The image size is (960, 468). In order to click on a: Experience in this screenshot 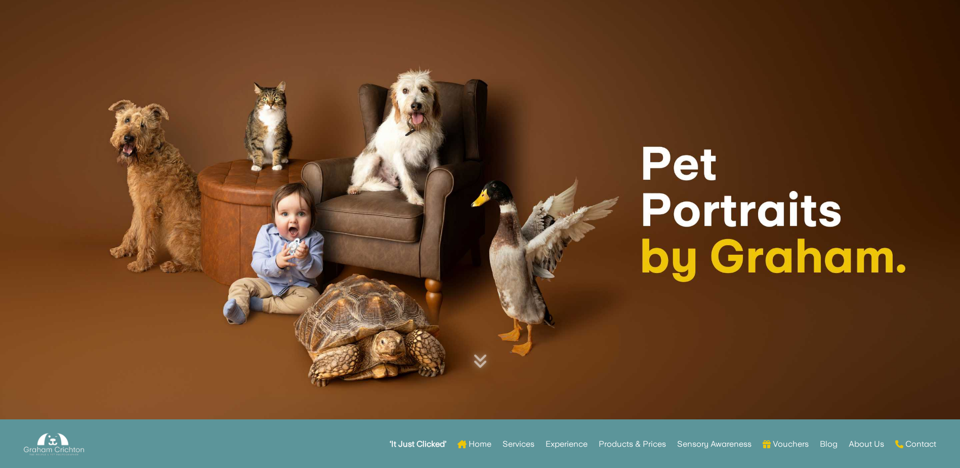, I will do `click(567, 444)`.